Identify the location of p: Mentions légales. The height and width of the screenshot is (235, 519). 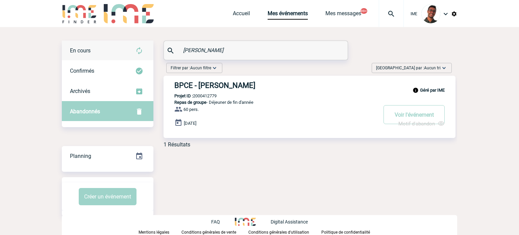
(154, 232).